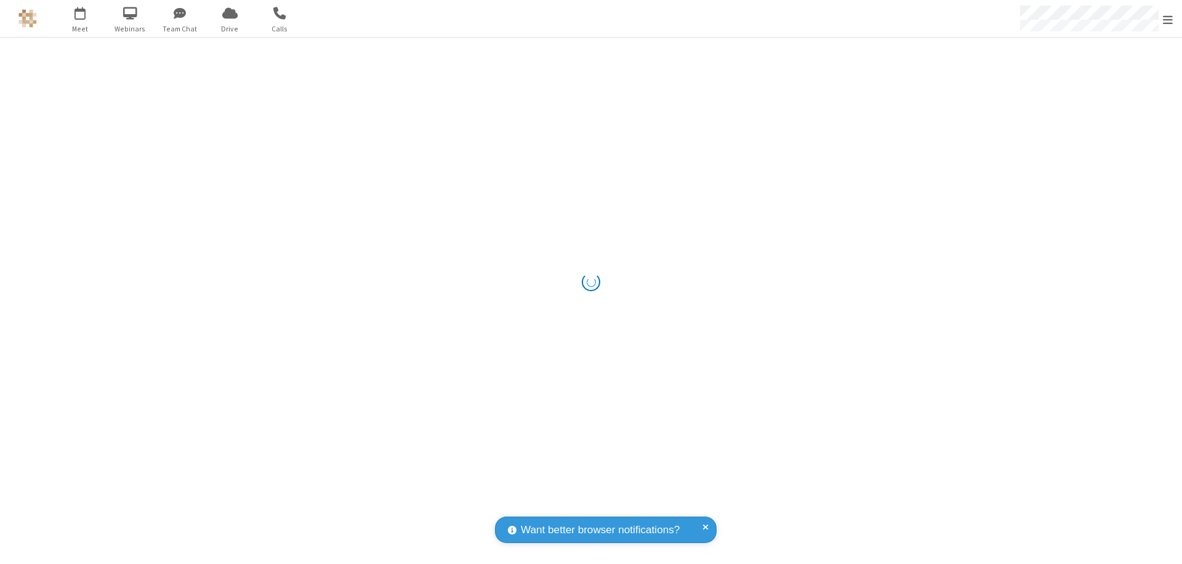 The height and width of the screenshot is (564, 1182). I want to click on span: Drive, so click(230, 29).